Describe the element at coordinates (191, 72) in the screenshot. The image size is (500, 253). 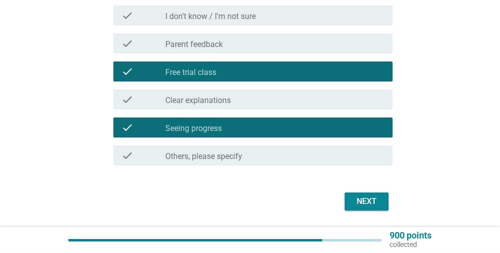
I see `label: Free trial class` at that location.